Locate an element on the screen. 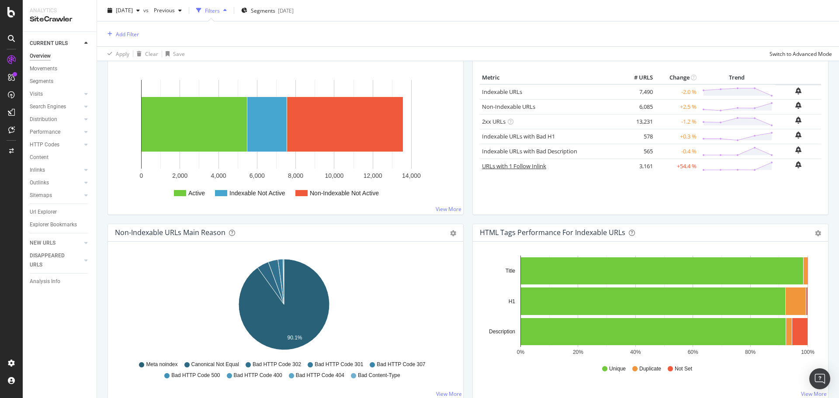 The image size is (839, 398). a: Analysis Info is located at coordinates (60, 281).